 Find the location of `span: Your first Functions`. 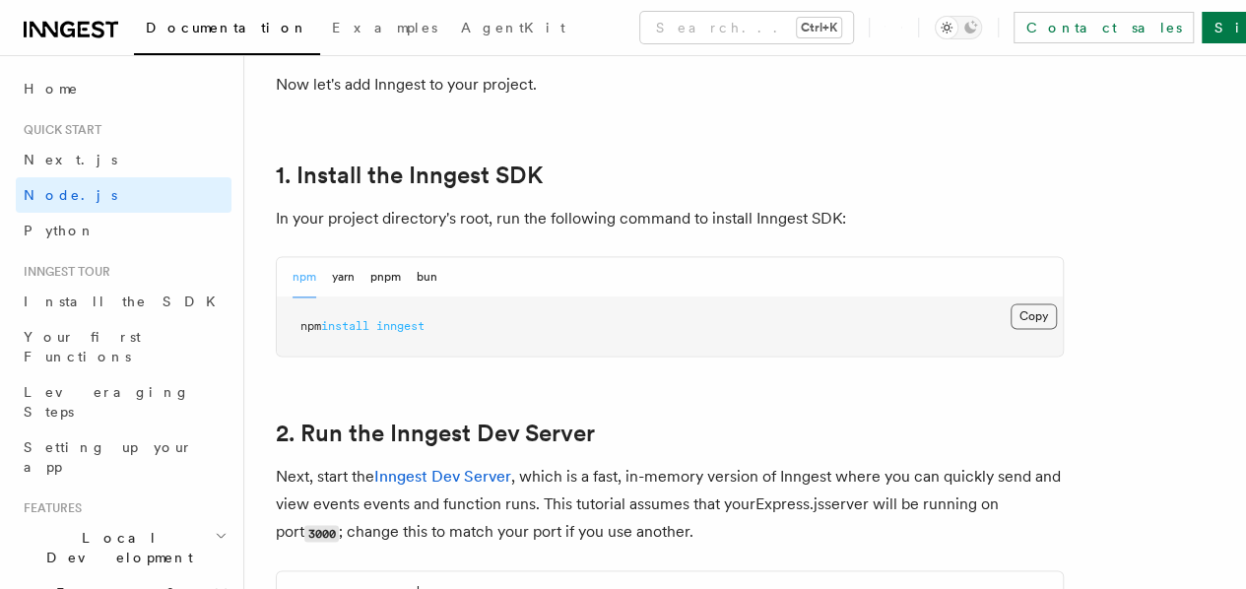

span: Your first Functions is located at coordinates (82, 347).